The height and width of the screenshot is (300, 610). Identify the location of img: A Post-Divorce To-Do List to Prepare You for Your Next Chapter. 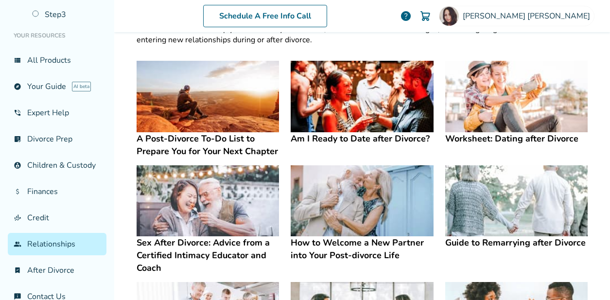
(208, 96).